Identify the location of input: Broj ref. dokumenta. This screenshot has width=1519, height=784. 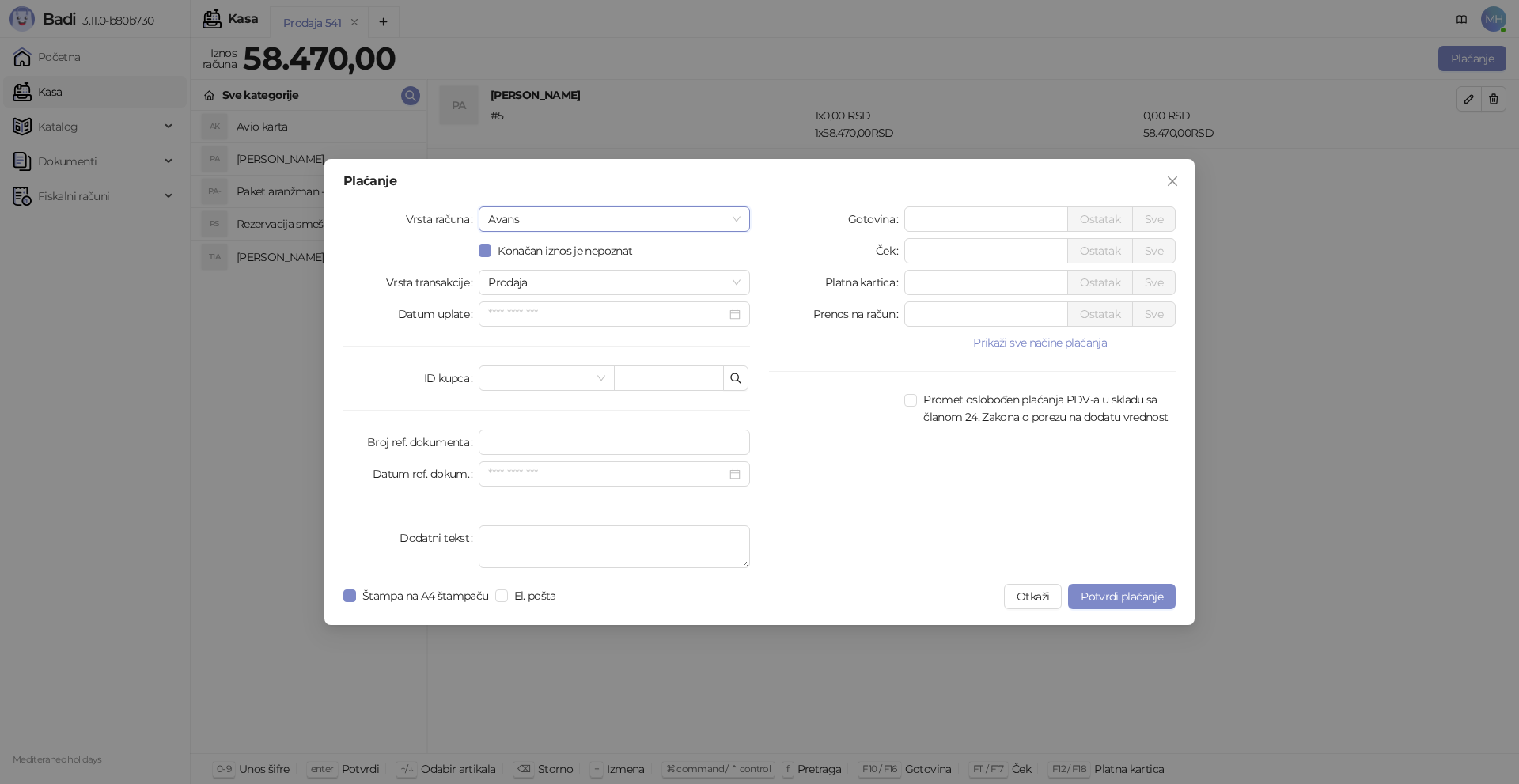
(614, 442).